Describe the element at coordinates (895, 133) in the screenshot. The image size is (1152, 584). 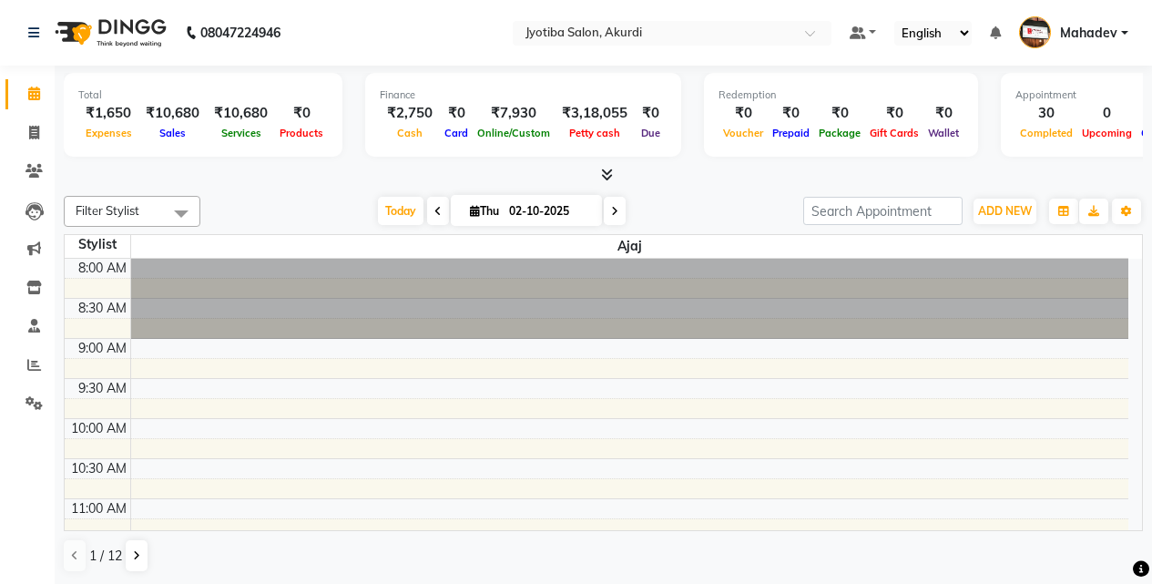
I see `span: Gift Cards` at that location.